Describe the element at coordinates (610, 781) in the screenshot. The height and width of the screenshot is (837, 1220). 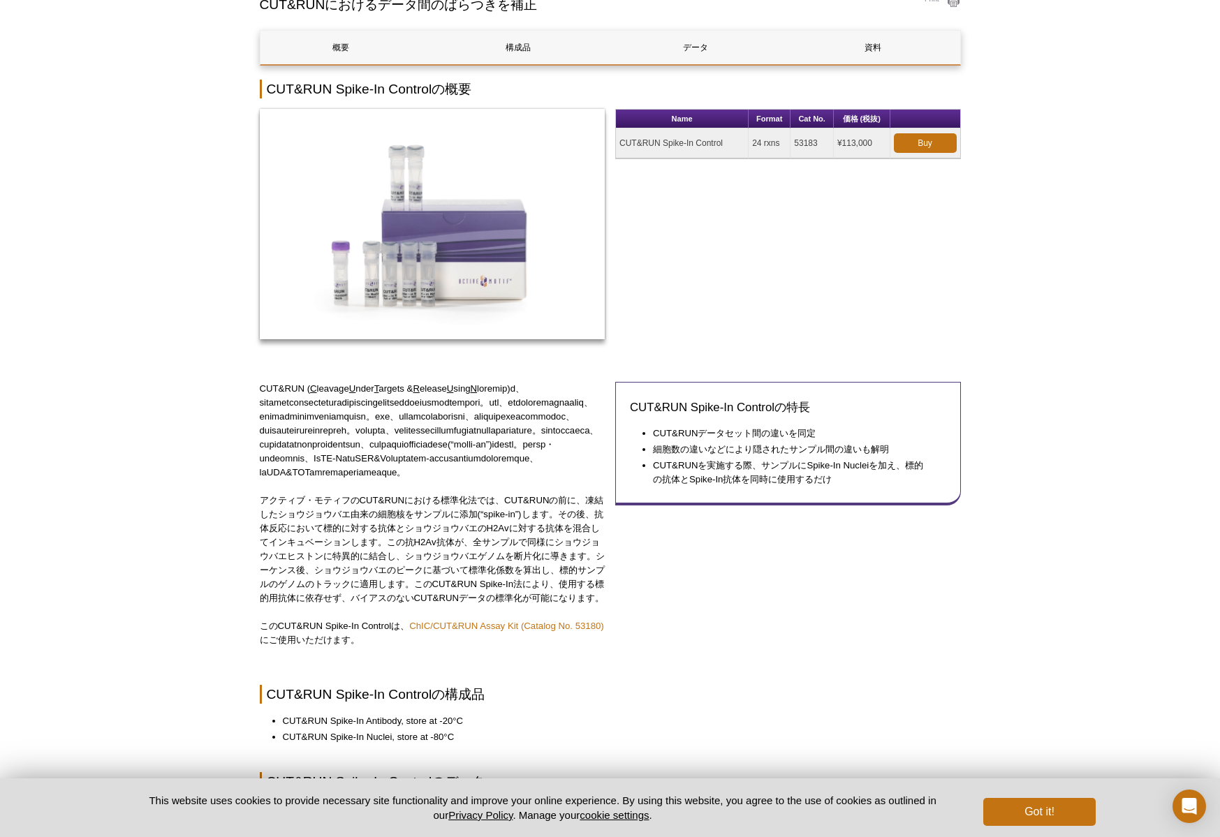
I see `h2: CUT&RUN Spike-In Controlのデータ` at that location.